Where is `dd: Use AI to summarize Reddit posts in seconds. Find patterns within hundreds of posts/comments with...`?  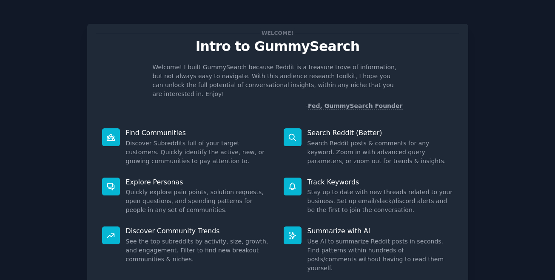 dd: Use AI to summarize Reddit posts in seconds. Find patterns within hundreds of posts/comments with... is located at coordinates (380, 255).